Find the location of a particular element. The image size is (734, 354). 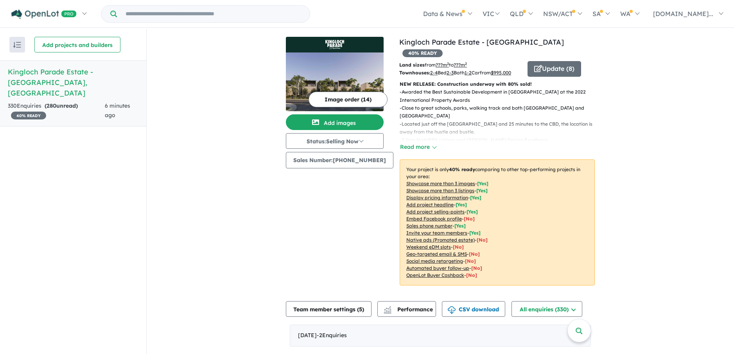

span: 5 is located at coordinates (361, 309).